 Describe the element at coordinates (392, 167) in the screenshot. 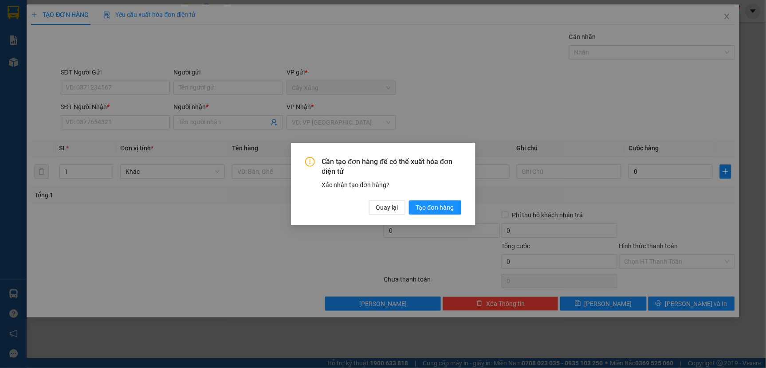

I see `span: Cần tạo đơn hàng để có thể xuất hóa đơn điện tử` at that location.